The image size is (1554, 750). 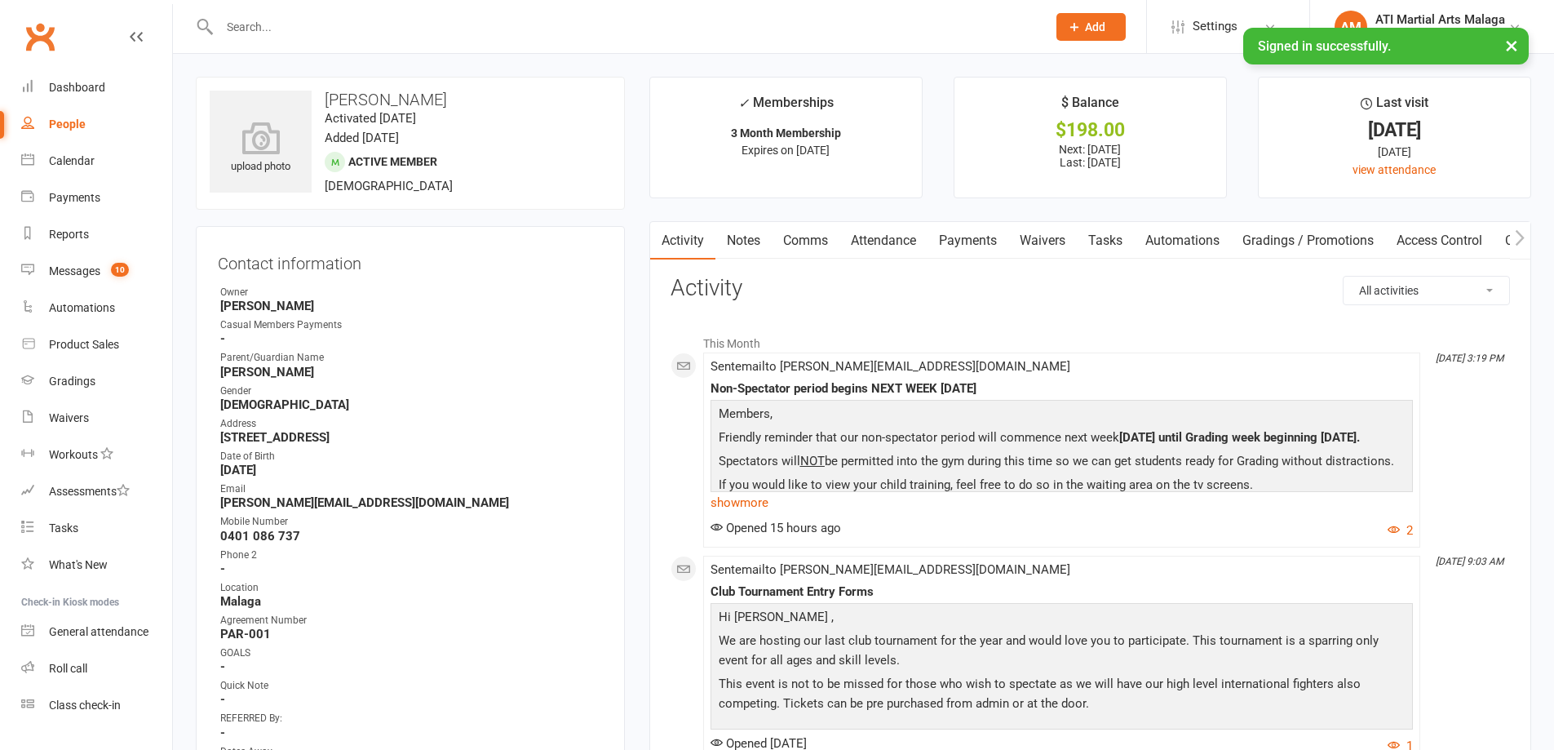 I want to click on span: Settings, so click(x=1215, y=26).